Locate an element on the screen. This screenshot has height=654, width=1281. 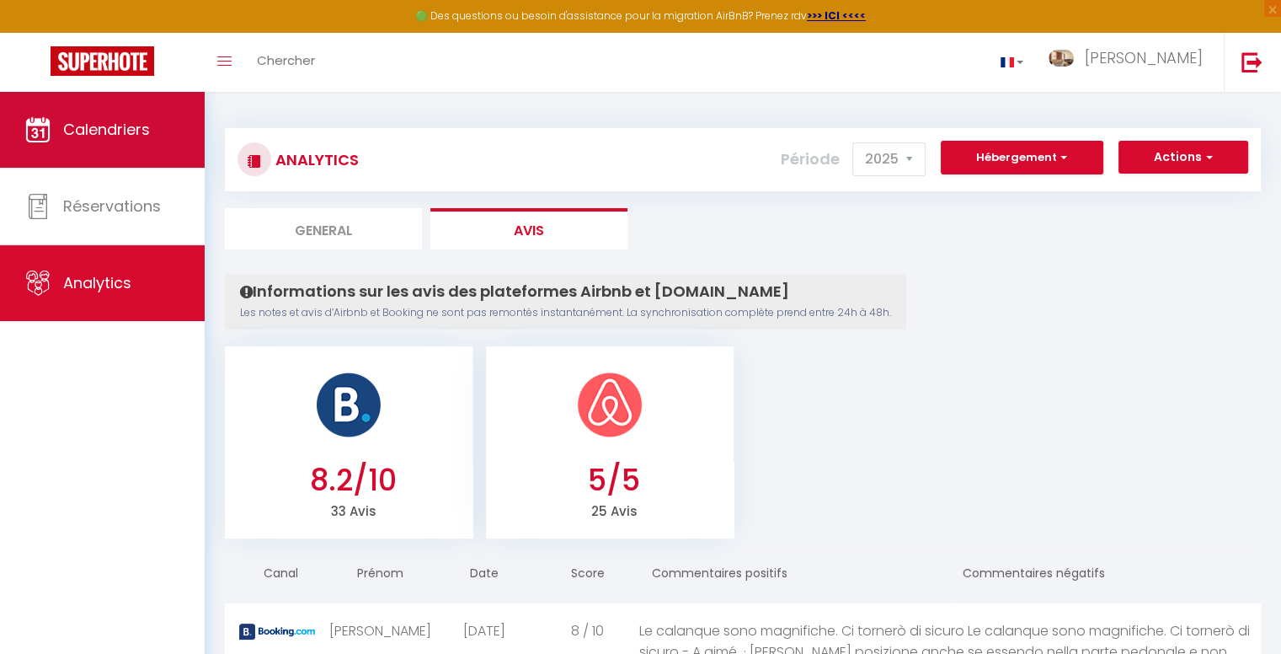
img: Super Booking is located at coordinates (102, 61).